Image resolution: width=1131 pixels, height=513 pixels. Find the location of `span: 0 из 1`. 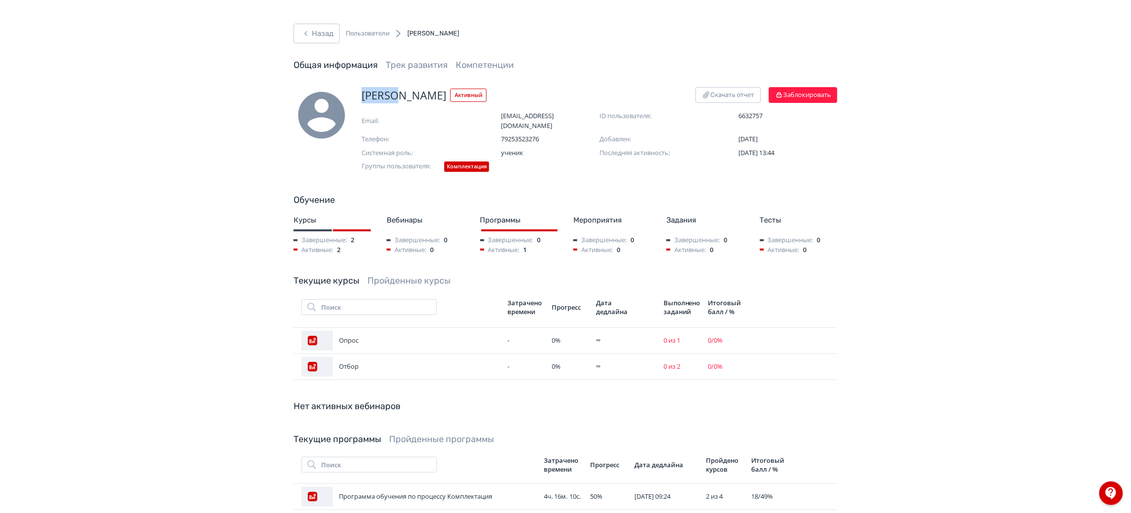

span: 0 из 1 is located at coordinates (672, 340).